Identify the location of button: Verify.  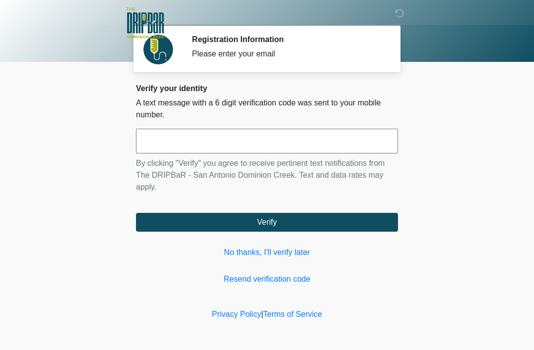
(267, 222).